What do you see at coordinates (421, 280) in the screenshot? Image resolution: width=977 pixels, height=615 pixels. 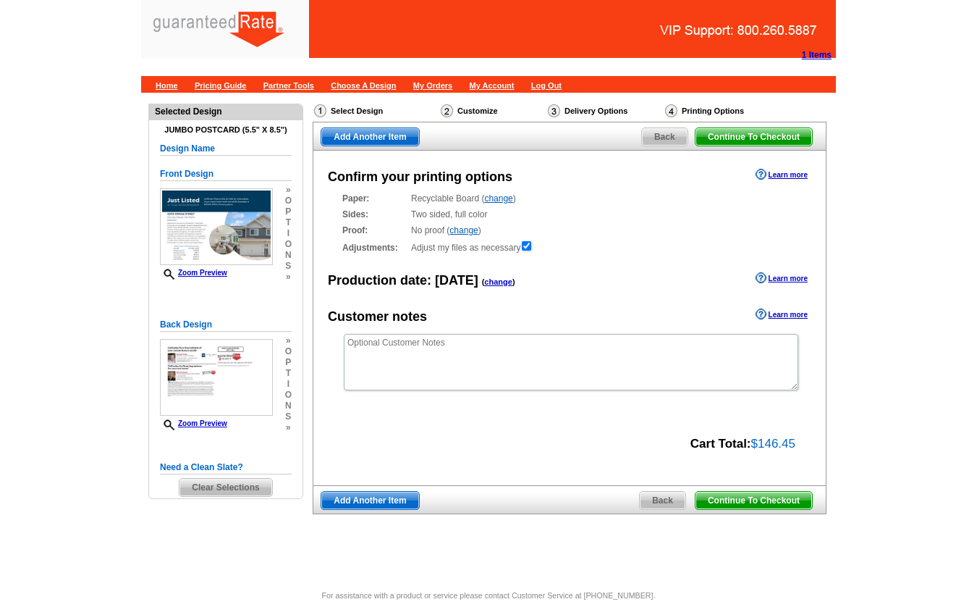 I see `div: Production date:` at bounding box center [421, 280].